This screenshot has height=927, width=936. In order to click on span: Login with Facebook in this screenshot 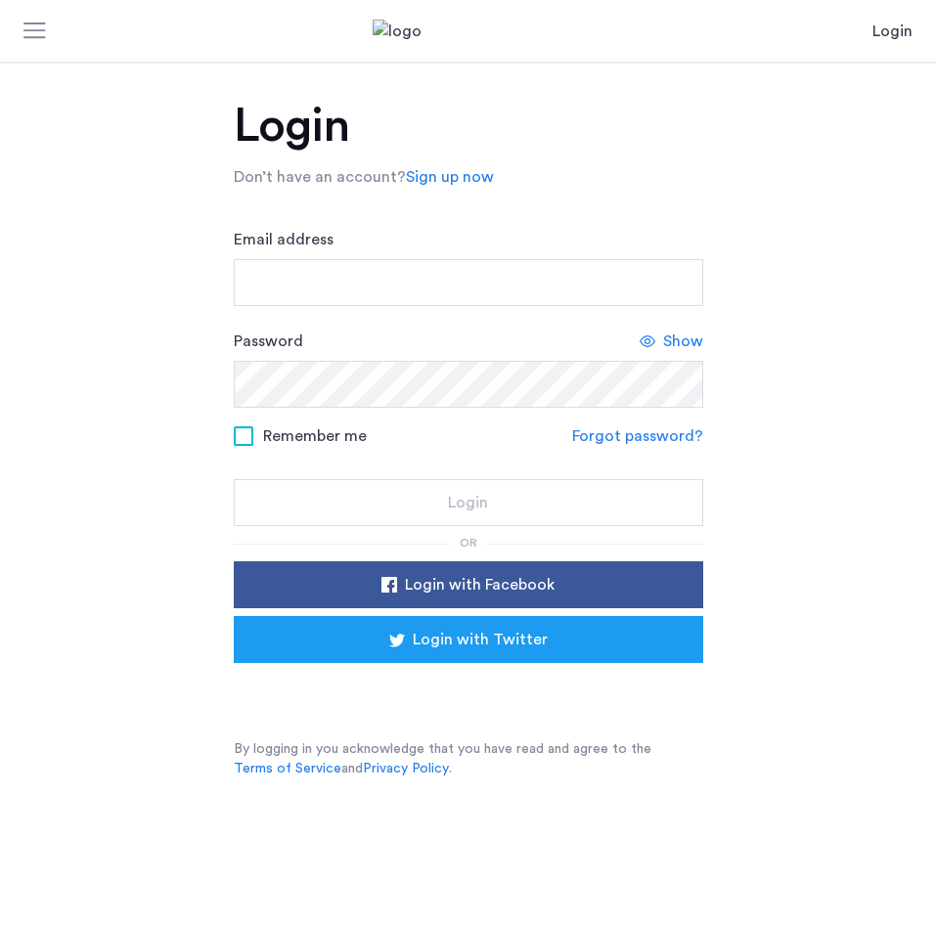, I will do `click(479, 585)`.